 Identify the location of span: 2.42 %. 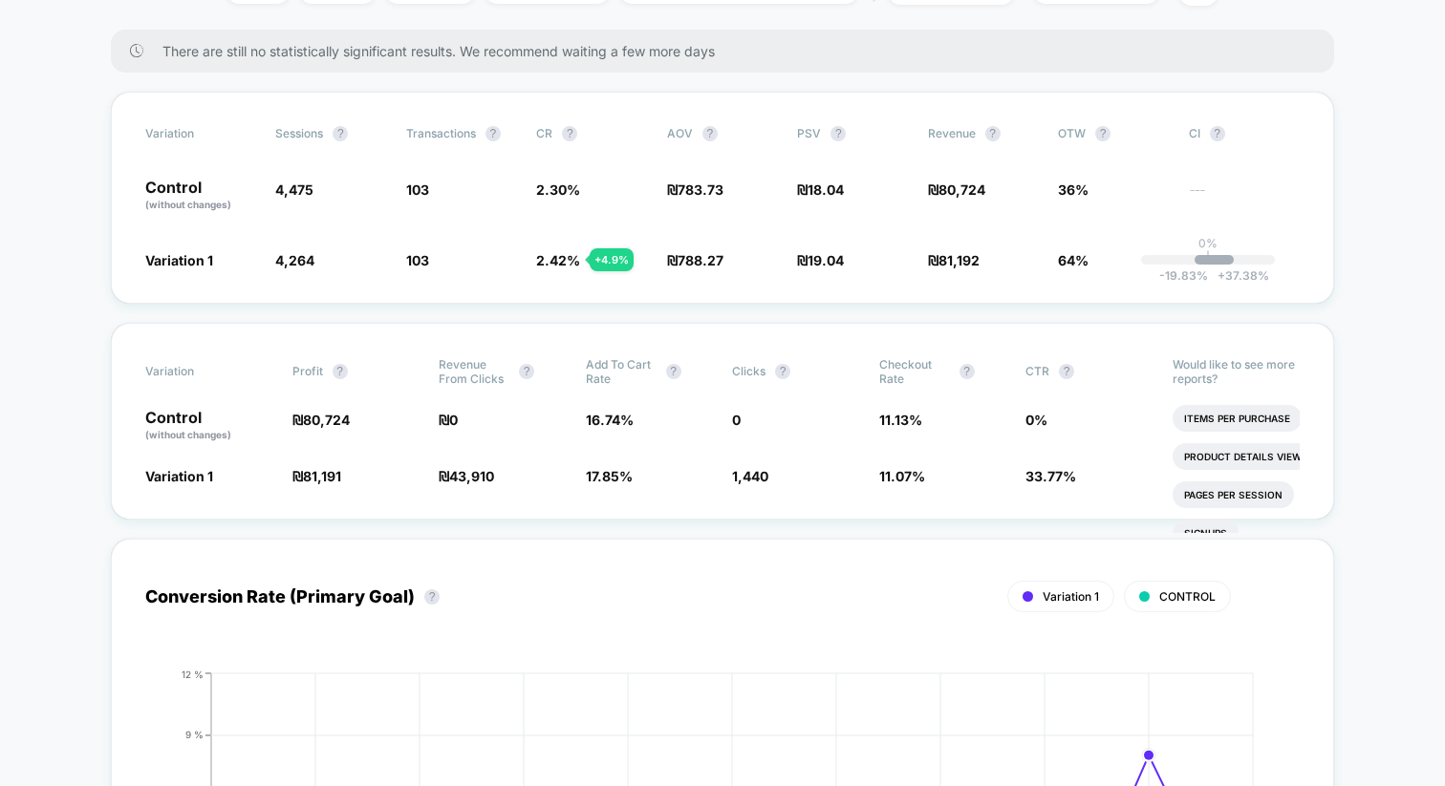
(558, 260).